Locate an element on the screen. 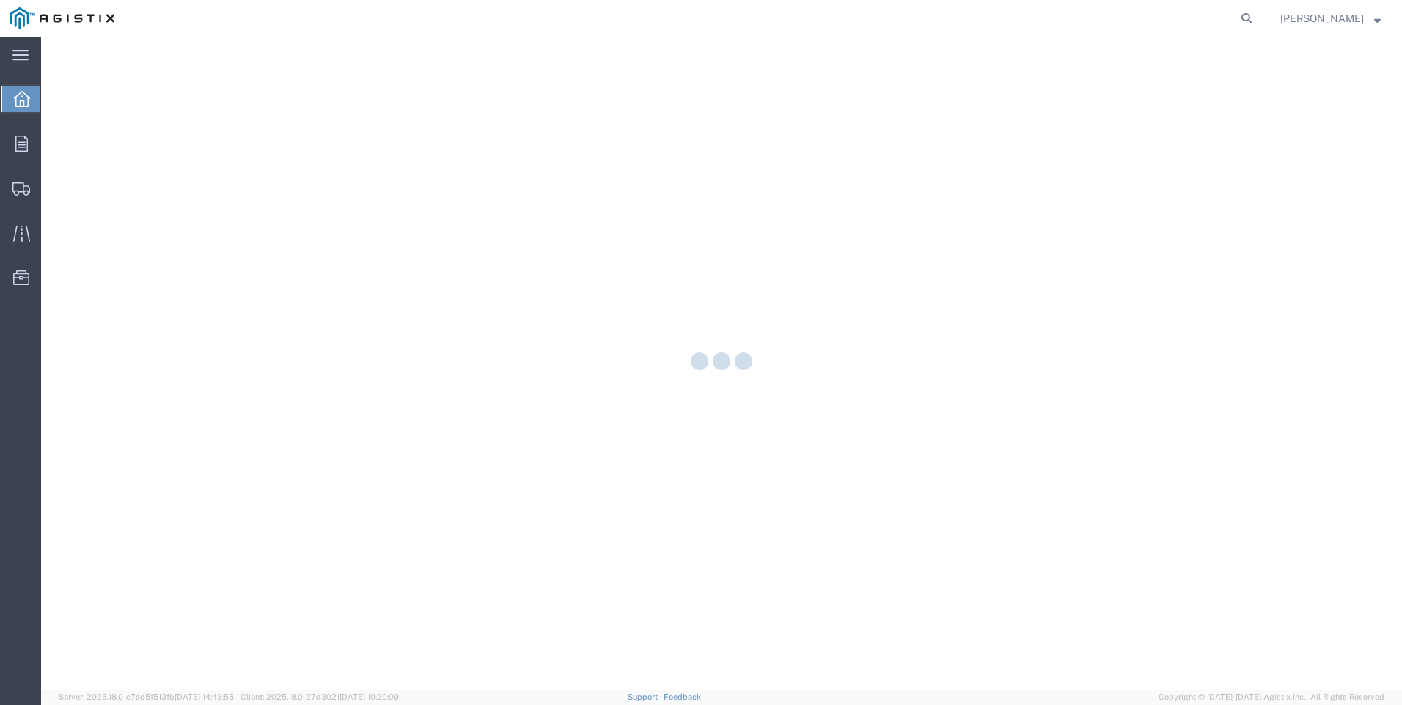 The width and height of the screenshot is (1402, 705). span: Juan Ruiz is located at coordinates (1322, 18).